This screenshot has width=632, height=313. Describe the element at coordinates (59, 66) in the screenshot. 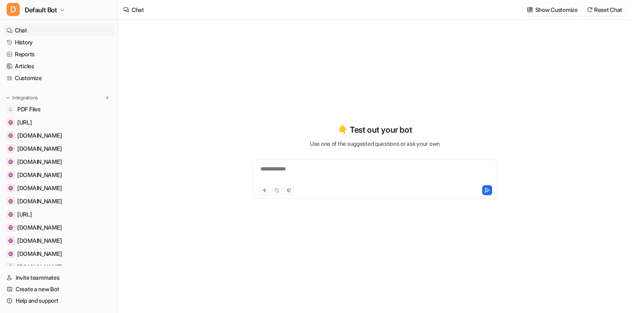

I see `a: Articles` at that location.